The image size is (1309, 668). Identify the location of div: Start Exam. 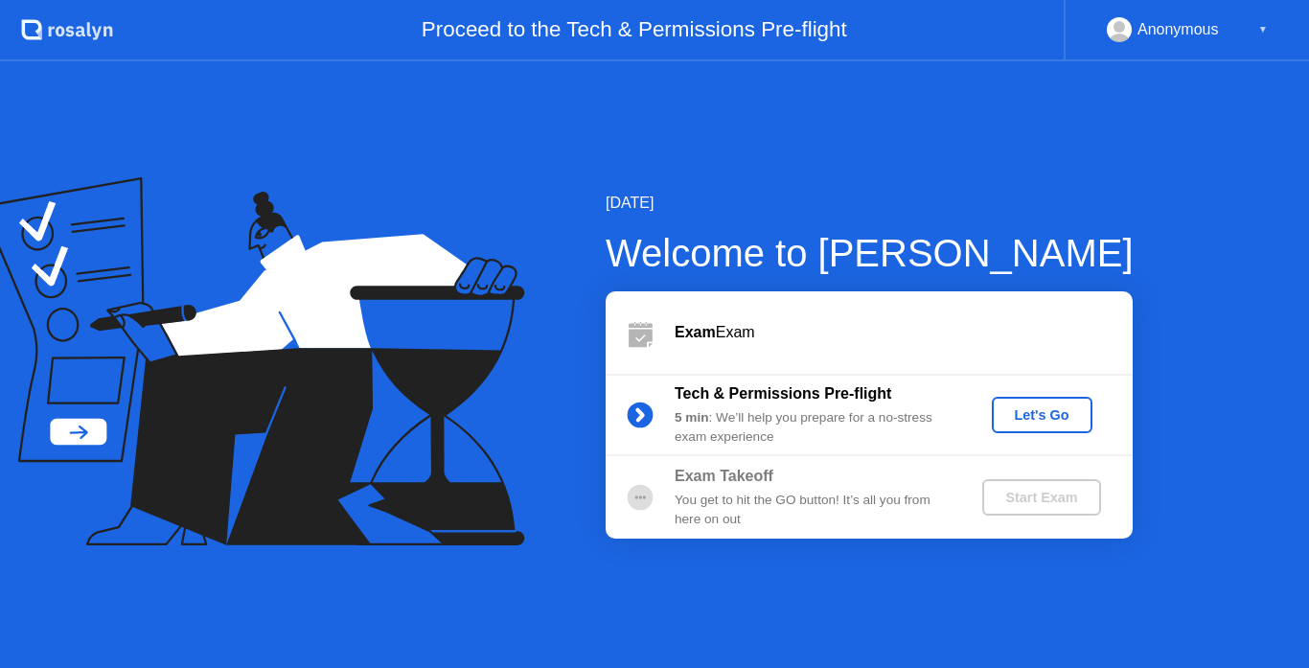
(1041, 497).